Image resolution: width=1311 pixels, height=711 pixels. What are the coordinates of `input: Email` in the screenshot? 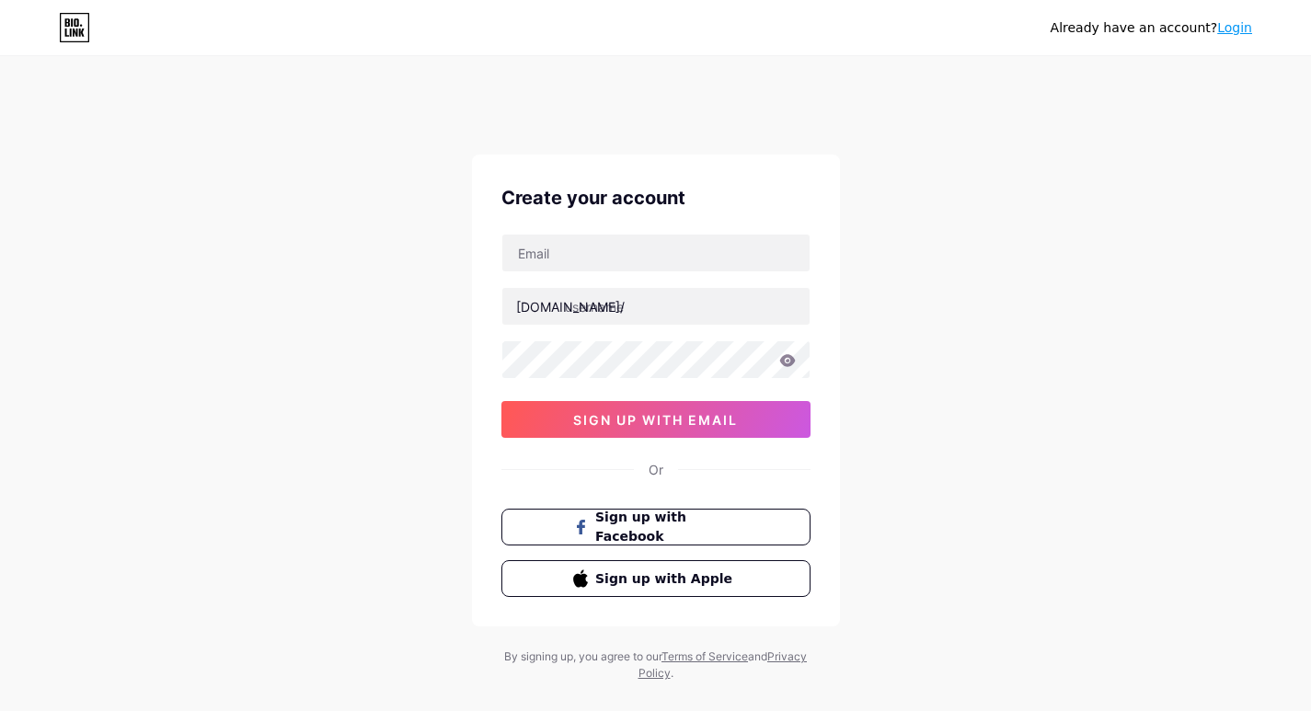 It's located at (656, 253).